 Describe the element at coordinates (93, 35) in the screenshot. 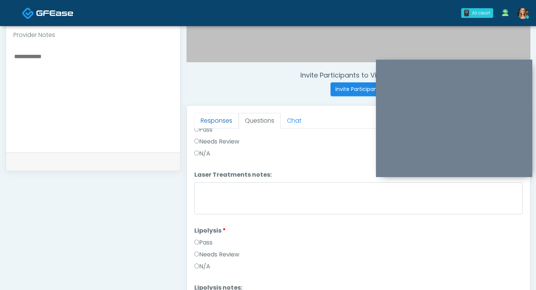

I see `div: Provider Notes` at that location.